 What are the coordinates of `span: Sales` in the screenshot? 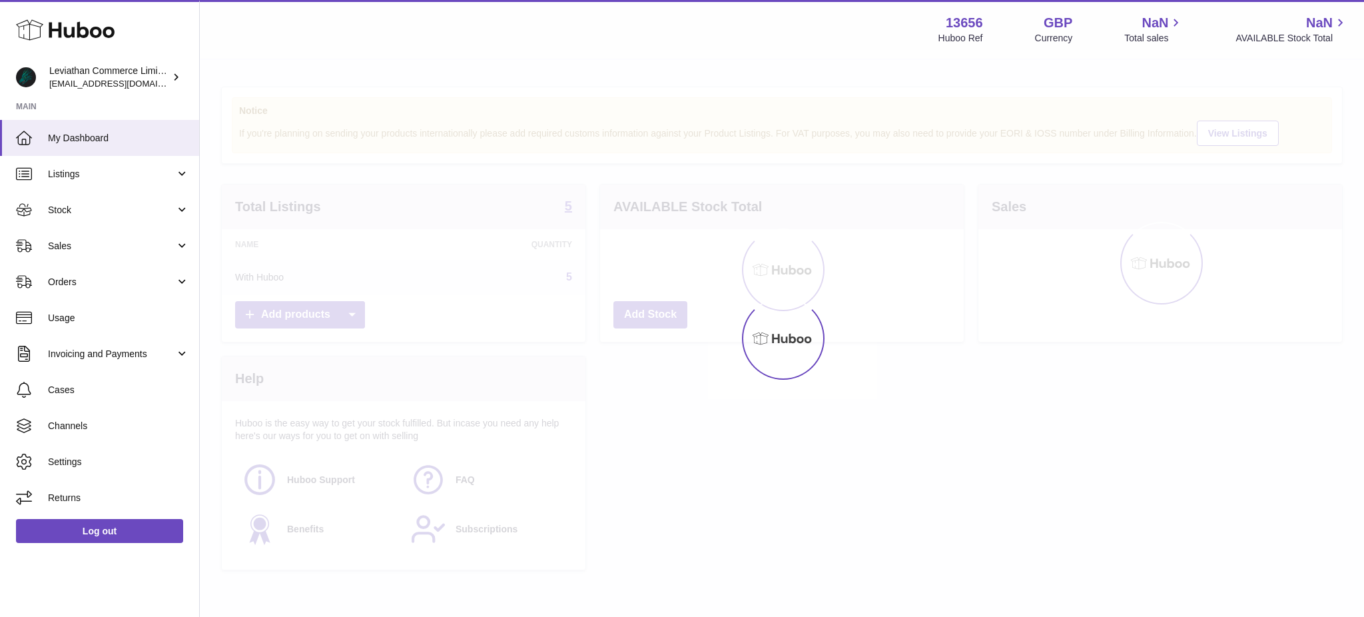 It's located at (111, 246).